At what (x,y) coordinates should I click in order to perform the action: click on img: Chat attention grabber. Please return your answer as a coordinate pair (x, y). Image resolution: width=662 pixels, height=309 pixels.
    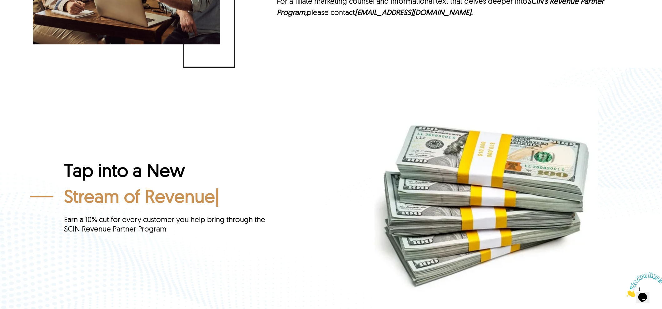
    Looking at the image, I should click on (22, 15).